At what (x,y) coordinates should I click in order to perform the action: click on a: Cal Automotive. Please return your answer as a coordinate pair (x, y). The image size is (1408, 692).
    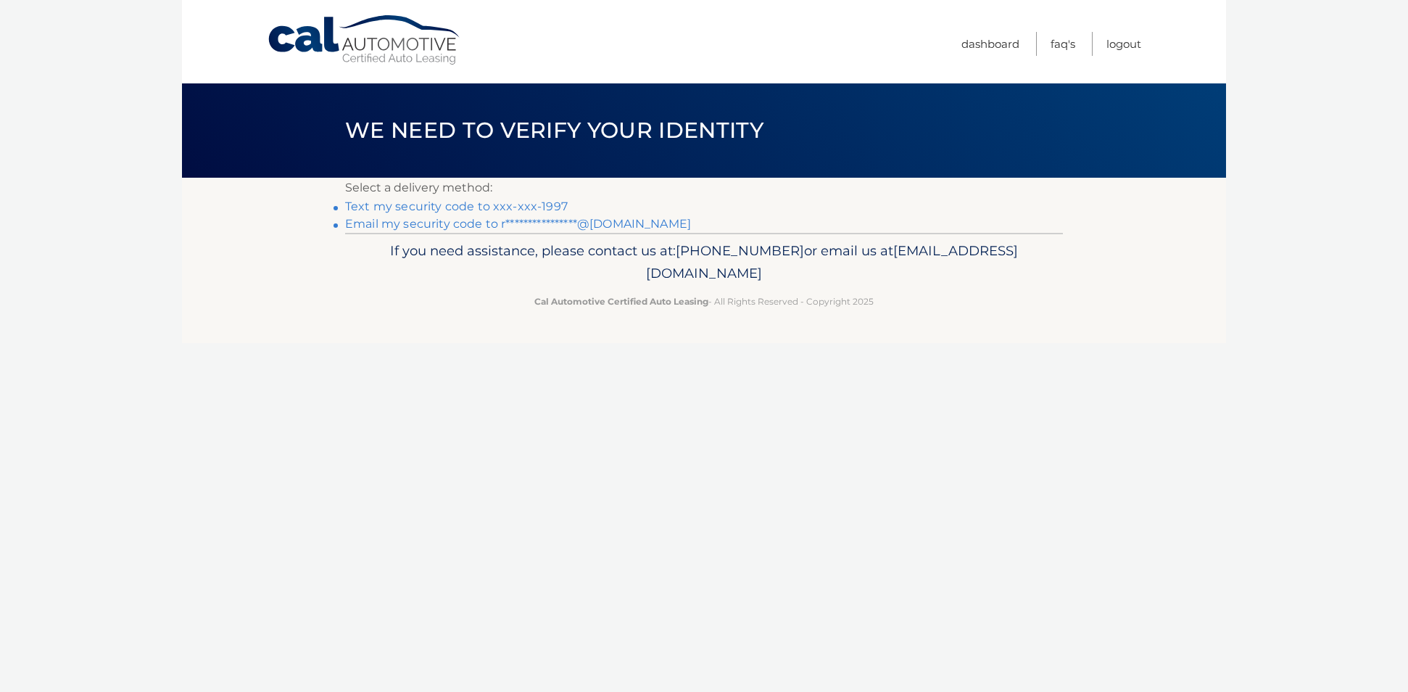
    Looking at the image, I should click on (365, 40).